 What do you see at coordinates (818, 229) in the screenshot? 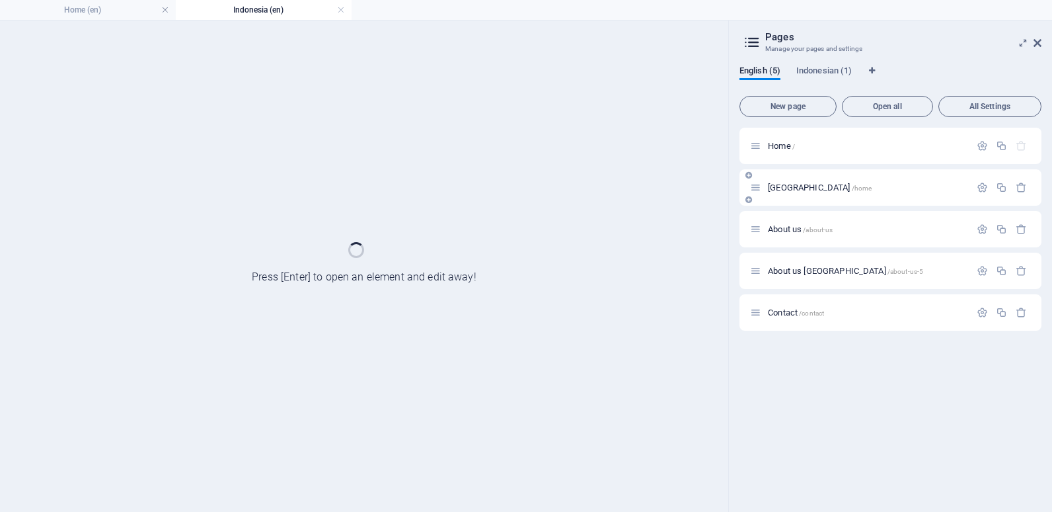
I see `span: /about-us` at bounding box center [818, 229].